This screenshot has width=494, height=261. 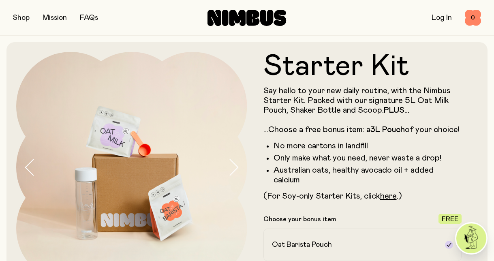 What do you see at coordinates (394, 110) in the screenshot?
I see `strong: PLUS` at bounding box center [394, 110].